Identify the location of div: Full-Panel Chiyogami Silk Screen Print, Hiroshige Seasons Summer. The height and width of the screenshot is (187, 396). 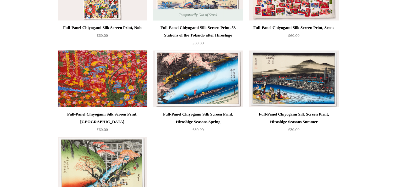
(294, 118).